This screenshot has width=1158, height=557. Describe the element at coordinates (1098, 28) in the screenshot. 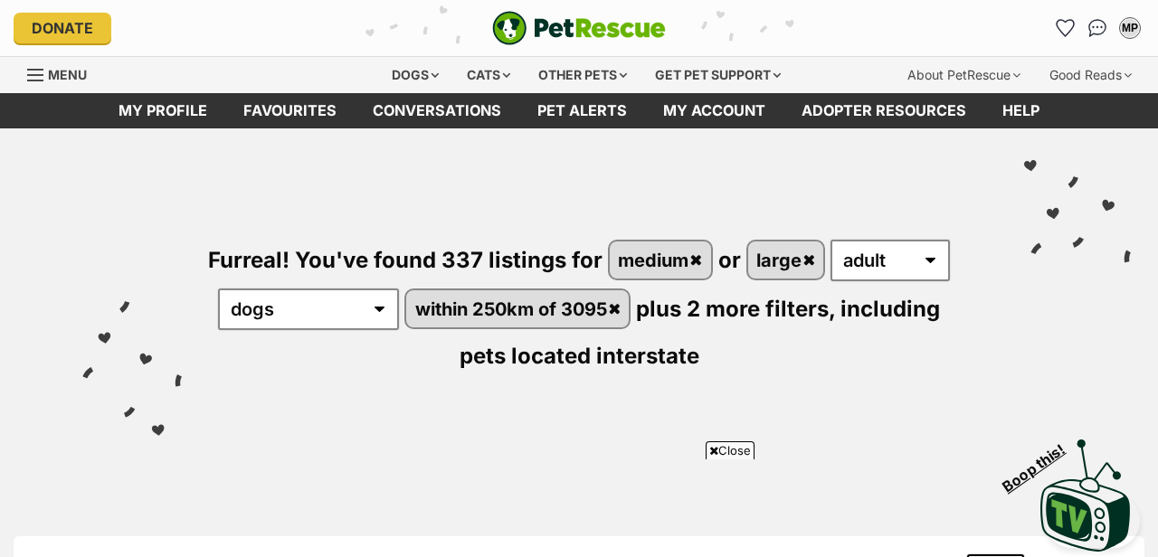

I see `img: chat-41dd97257d64d25036548639549fe6c8038ab92f7586957e7f3b1b290dea8141.svg` at that location.